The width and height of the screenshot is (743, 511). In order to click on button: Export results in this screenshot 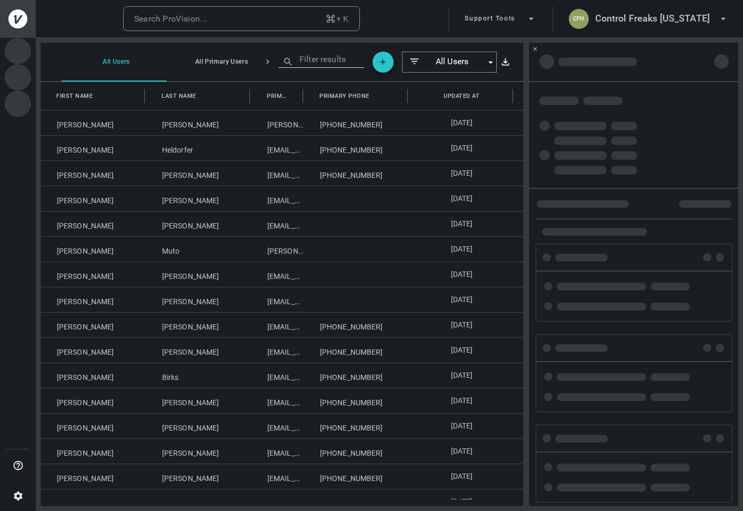, I will do `click(505, 62)`.